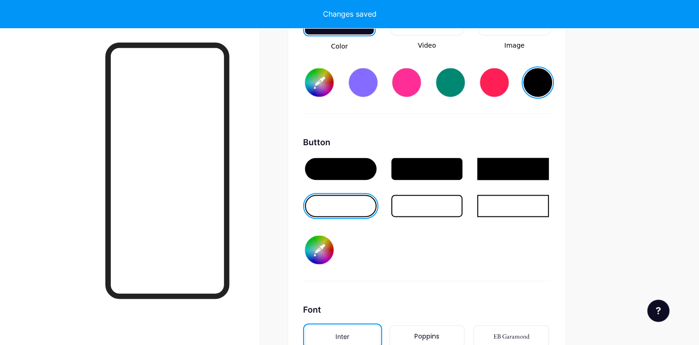  Describe the element at coordinates (427, 336) in the screenshot. I see `div: Poppins` at that location.